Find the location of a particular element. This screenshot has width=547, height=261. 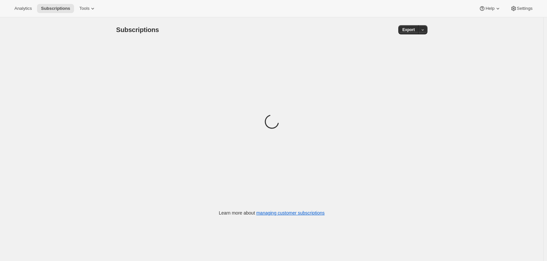

a: managing customer subscriptions is located at coordinates (290, 213).